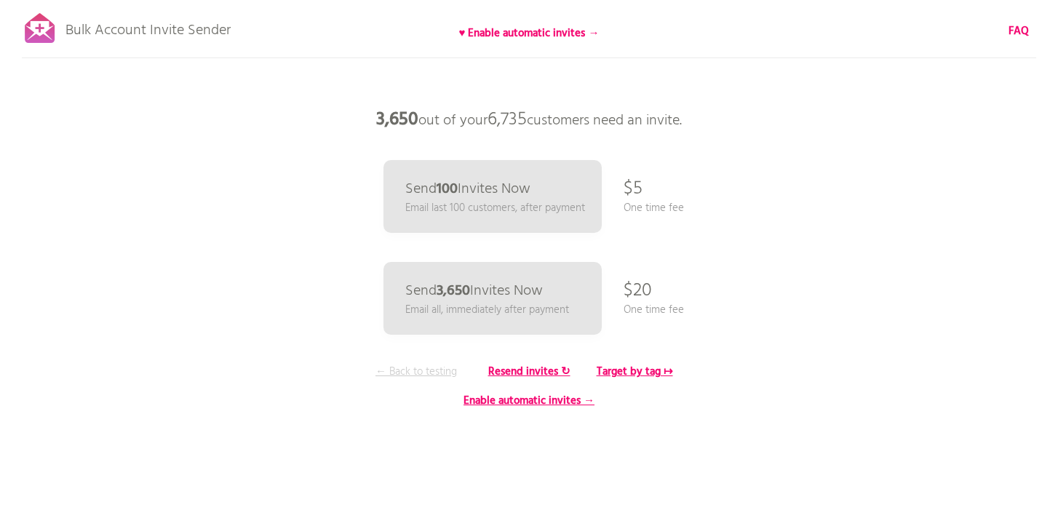 Image resolution: width=1058 pixels, height=529 pixels. Describe the element at coordinates (529, 120) in the screenshot. I see `p: out of your customers need an invite.` at that location.